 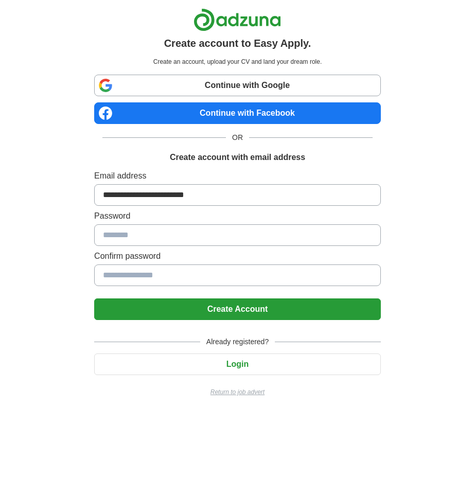 I want to click on h1: Create account to Easy Apply., so click(x=238, y=43).